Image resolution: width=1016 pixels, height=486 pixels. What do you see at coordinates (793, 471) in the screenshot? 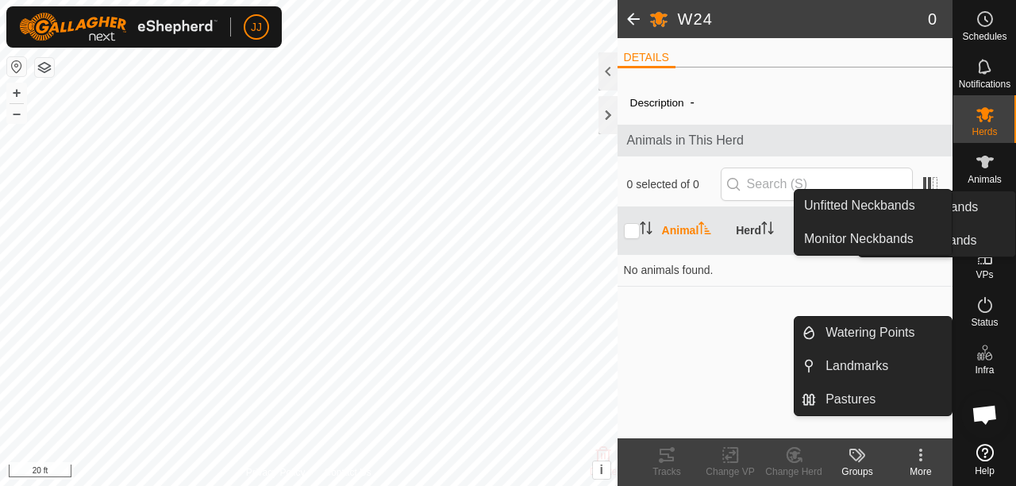
I see `div: Change Herd` at bounding box center [793, 471].